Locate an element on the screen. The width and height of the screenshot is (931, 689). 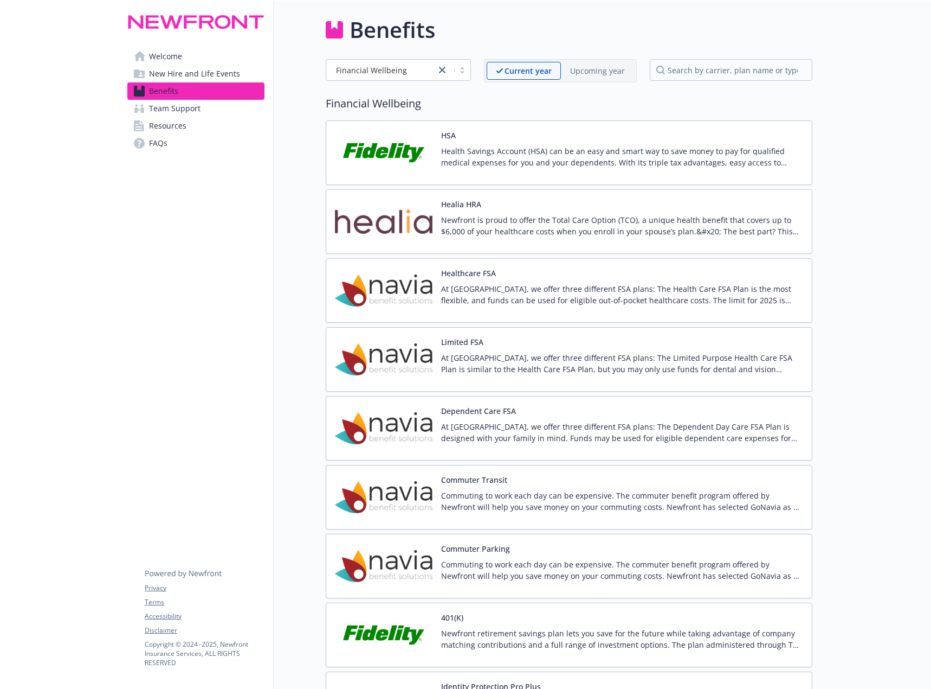
a: Accessibility is located at coordinates (204, 616).